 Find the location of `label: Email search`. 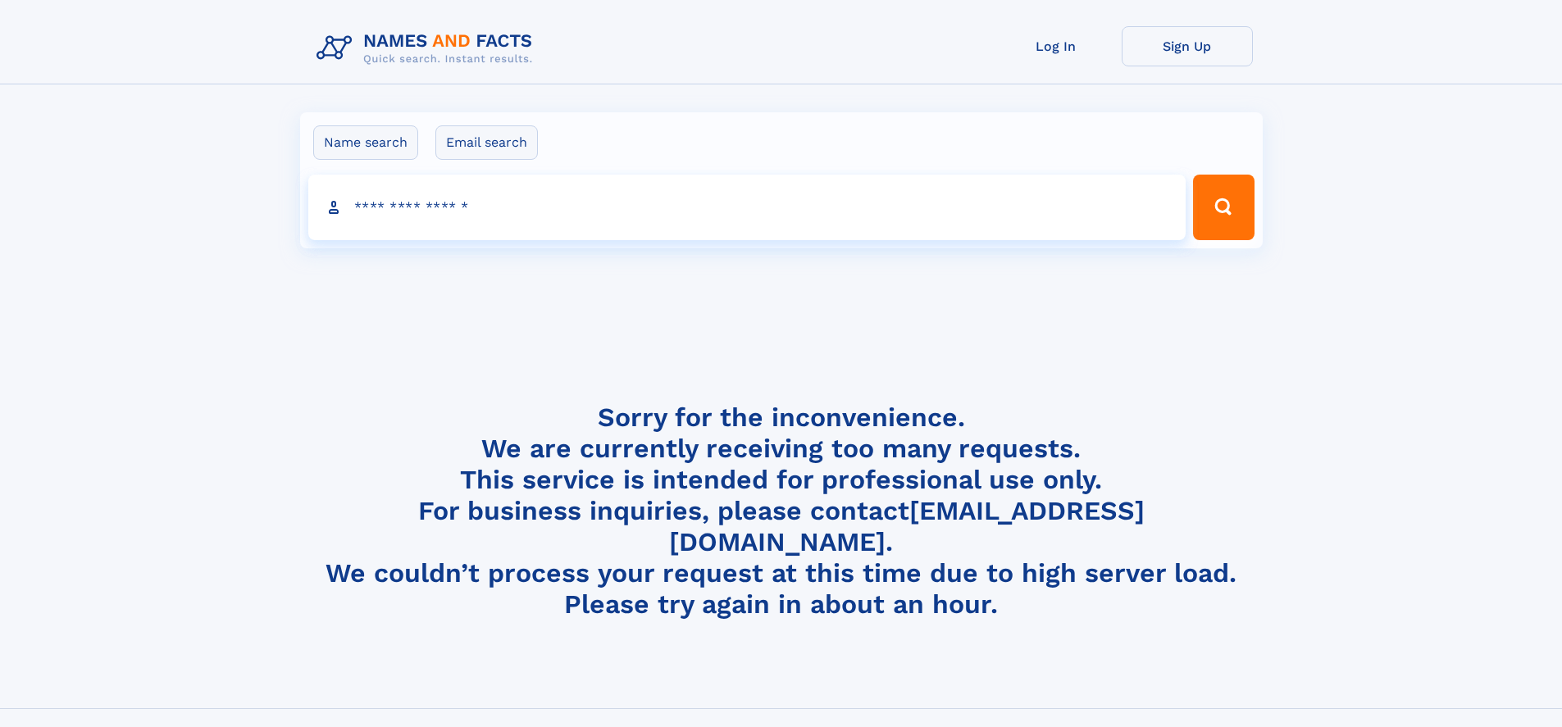

label: Email search is located at coordinates (486, 143).